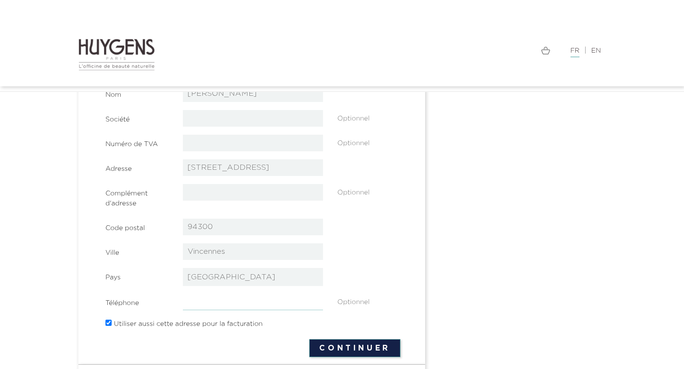 This screenshot has height=369, width=684. Describe the element at coordinates (116, 55) in the screenshot. I see `img: Huygens logo` at that location.